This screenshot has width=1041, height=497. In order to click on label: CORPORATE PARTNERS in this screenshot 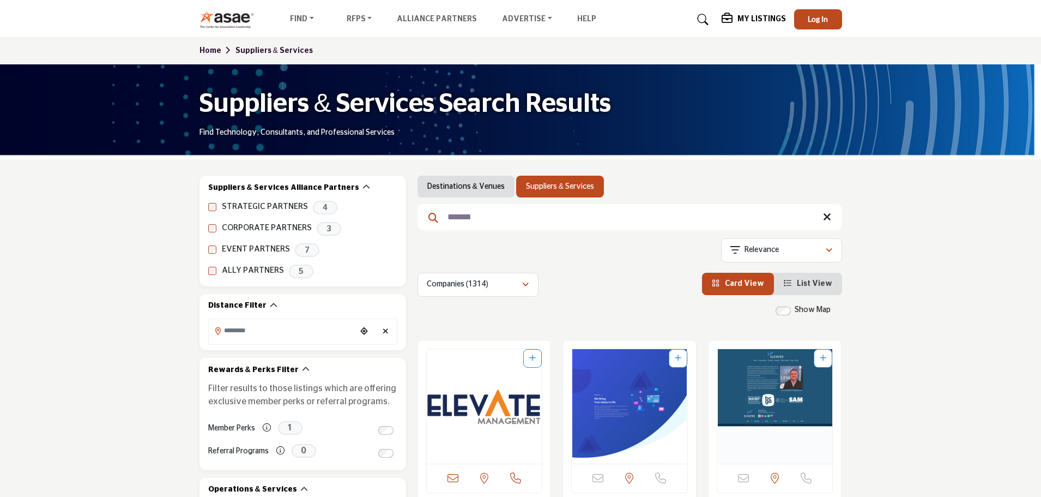, I will do `click(267, 228)`.